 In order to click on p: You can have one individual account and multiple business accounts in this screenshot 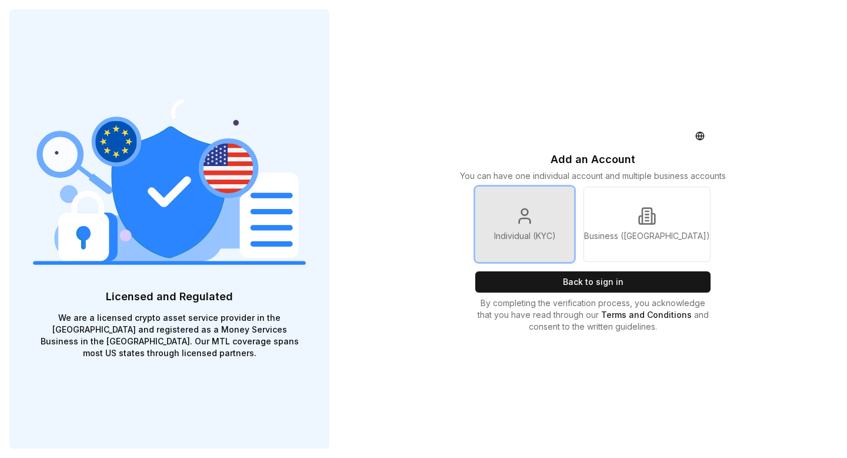, I will do `click(593, 176)`.